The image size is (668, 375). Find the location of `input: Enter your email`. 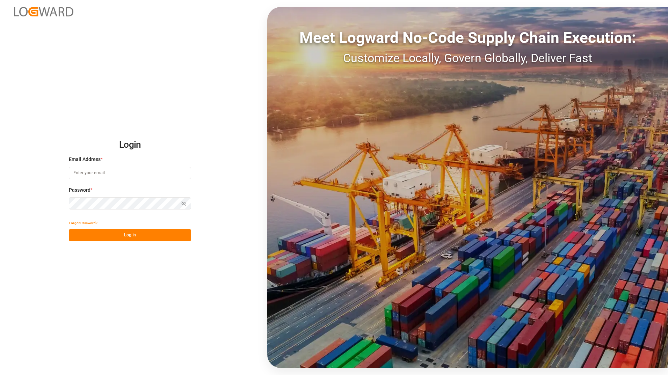

input: Enter your email is located at coordinates (130, 173).